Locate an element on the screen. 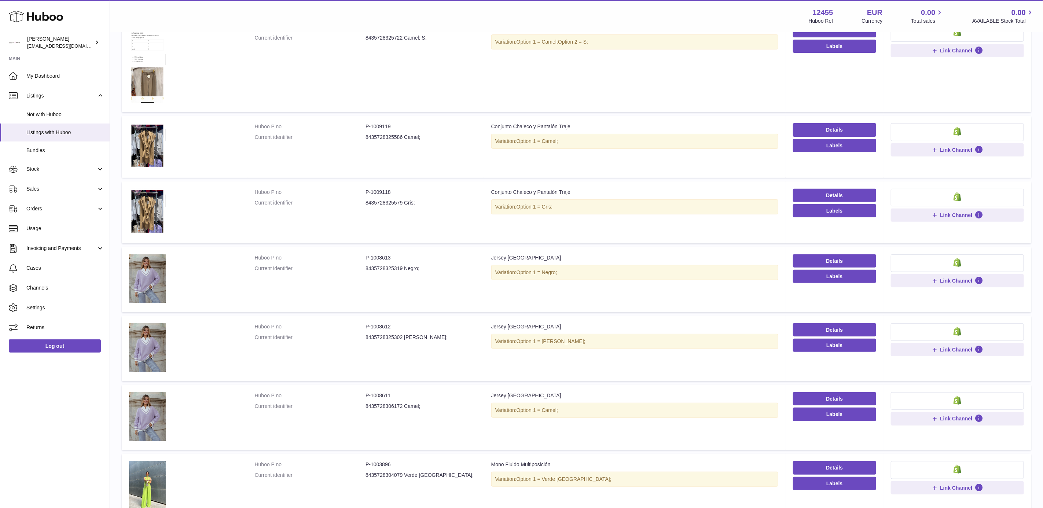 This screenshot has width=1043, height=508. strong: EUR is located at coordinates (875, 12).